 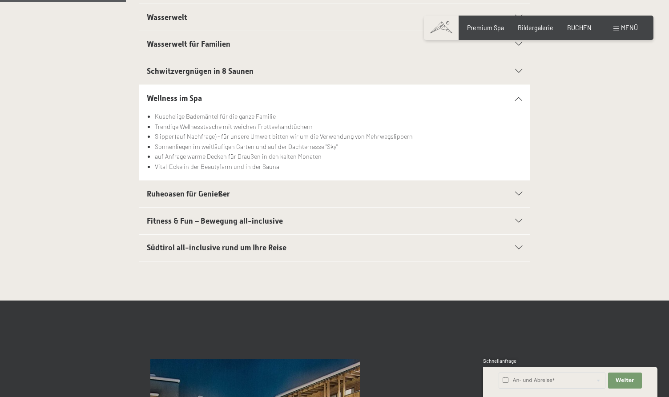 What do you see at coordinates (625, 381) in the screenshot?
I see `span: Weiter` at bounding box center [625, 381].